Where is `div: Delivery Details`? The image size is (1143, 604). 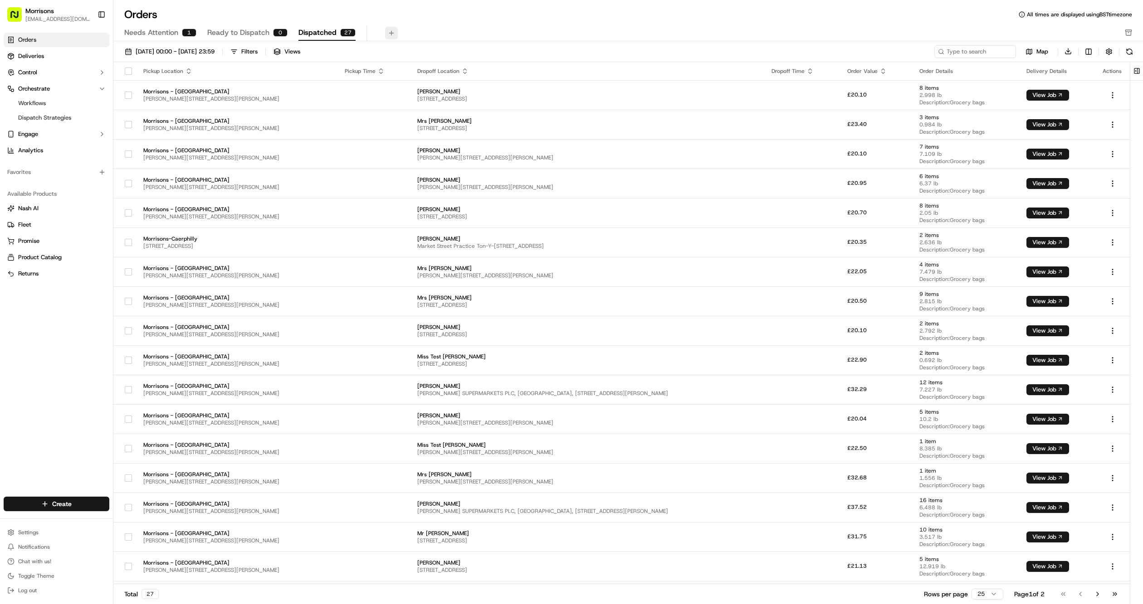
div: Delivery Details is located at coordinates (1057, 71).